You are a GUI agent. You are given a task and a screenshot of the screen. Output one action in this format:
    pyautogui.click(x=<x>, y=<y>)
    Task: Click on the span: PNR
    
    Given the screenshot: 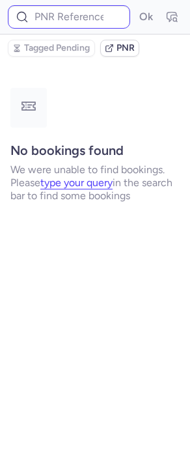 What is the action you would take?
    pyautogui.click(x=126, y=48)
    